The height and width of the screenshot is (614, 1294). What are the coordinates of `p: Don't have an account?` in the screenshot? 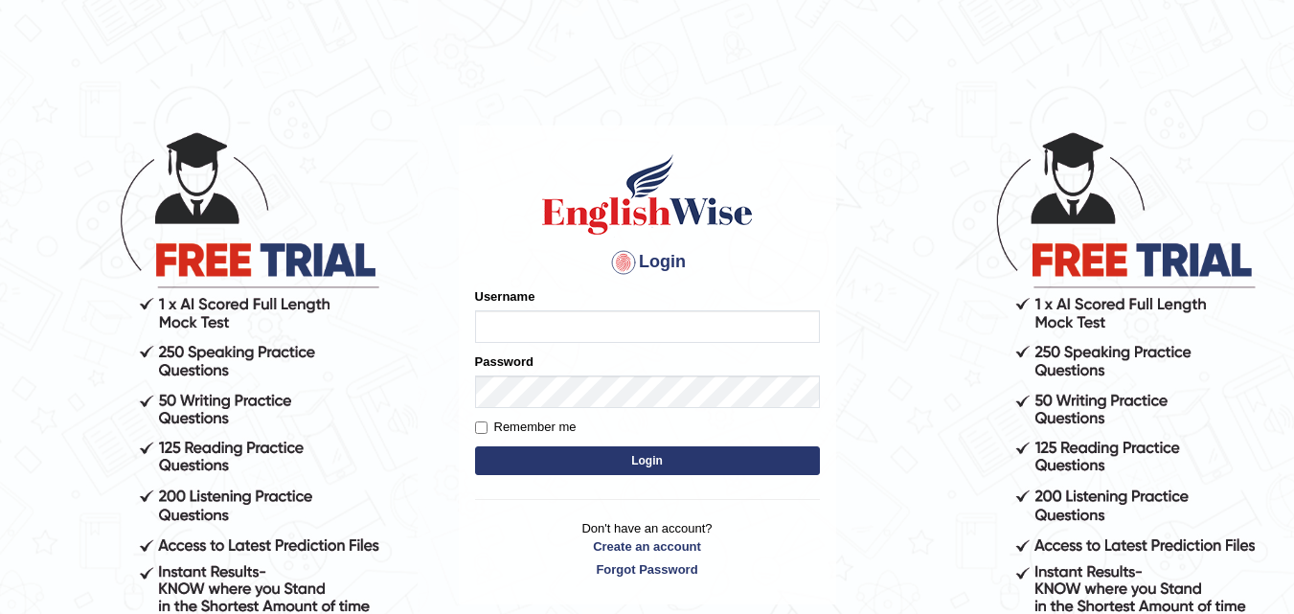 It's located at (648, 549).